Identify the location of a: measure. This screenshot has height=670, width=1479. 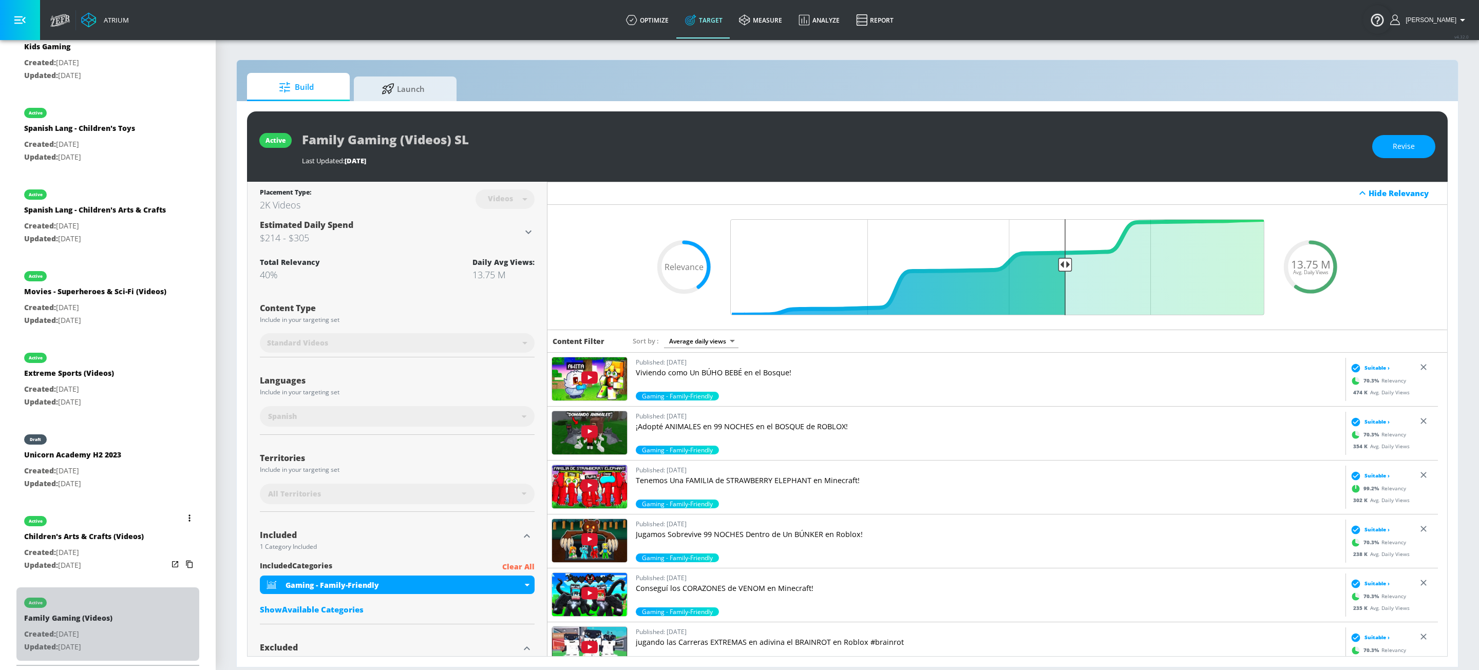
(761, 20).